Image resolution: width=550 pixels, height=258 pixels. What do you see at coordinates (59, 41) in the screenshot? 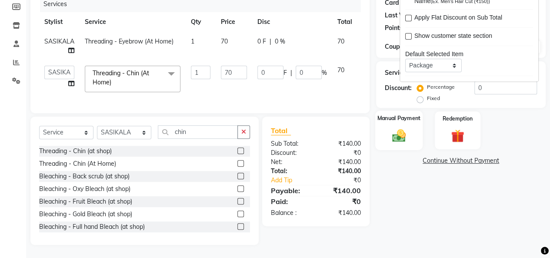
I see `span: SASIKALA` at bounding box center [59, 41].